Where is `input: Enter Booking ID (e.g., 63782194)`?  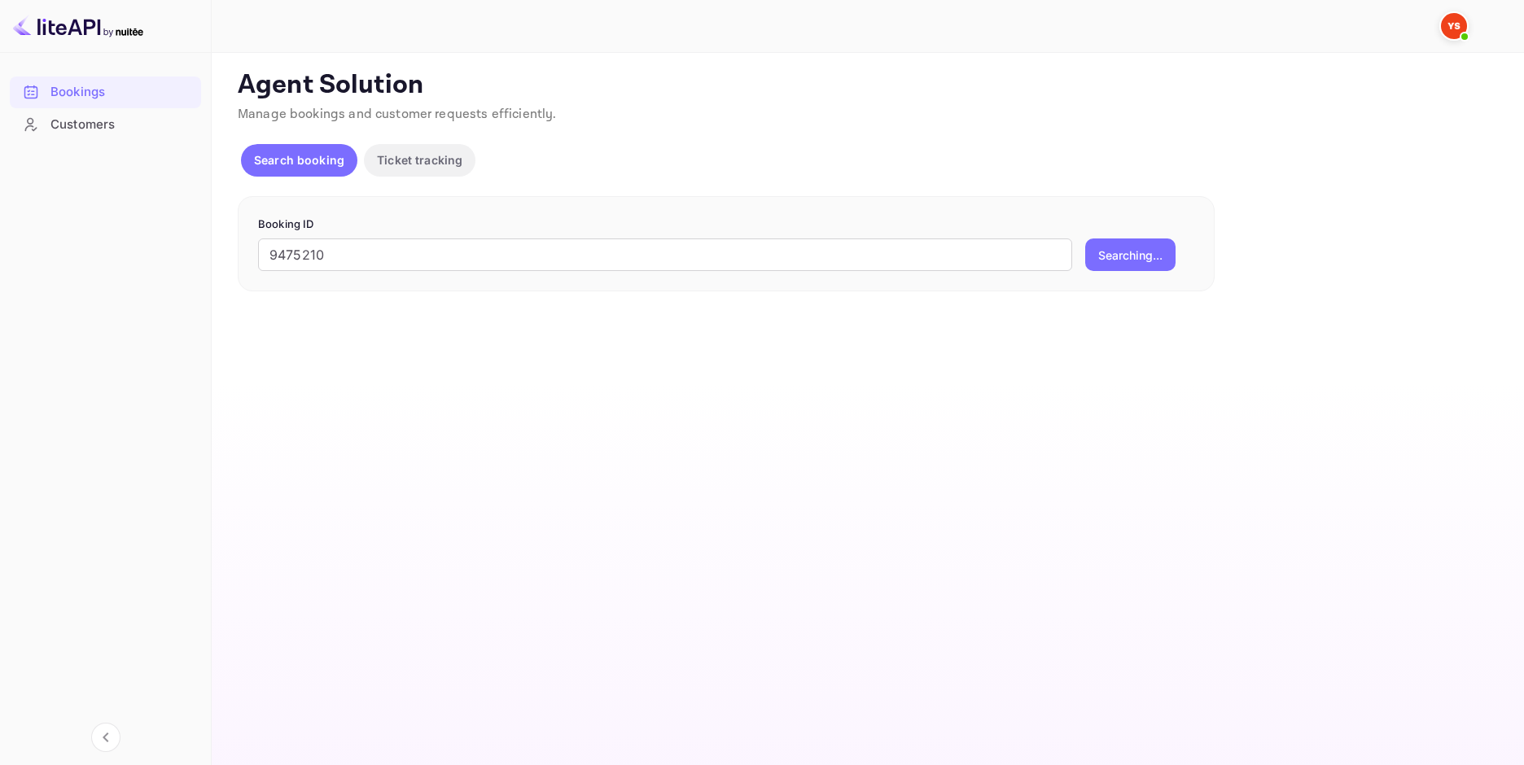
input: Enter Booking ID (e.g., 63782194) is located at coordinates (665, 255).